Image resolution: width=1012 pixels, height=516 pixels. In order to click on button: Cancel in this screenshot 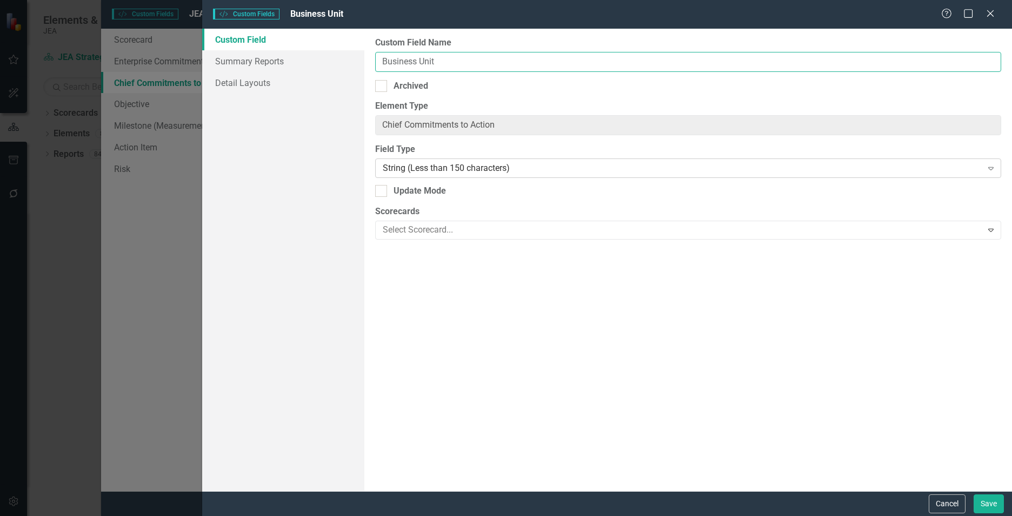, I will do `click(947, 503)`.